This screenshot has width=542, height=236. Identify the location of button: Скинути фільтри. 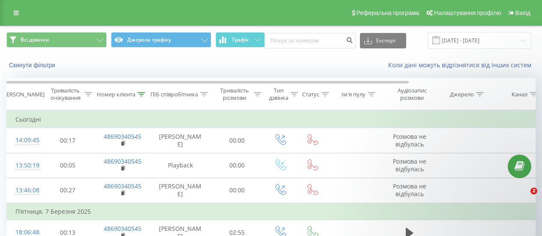
(33, 65).